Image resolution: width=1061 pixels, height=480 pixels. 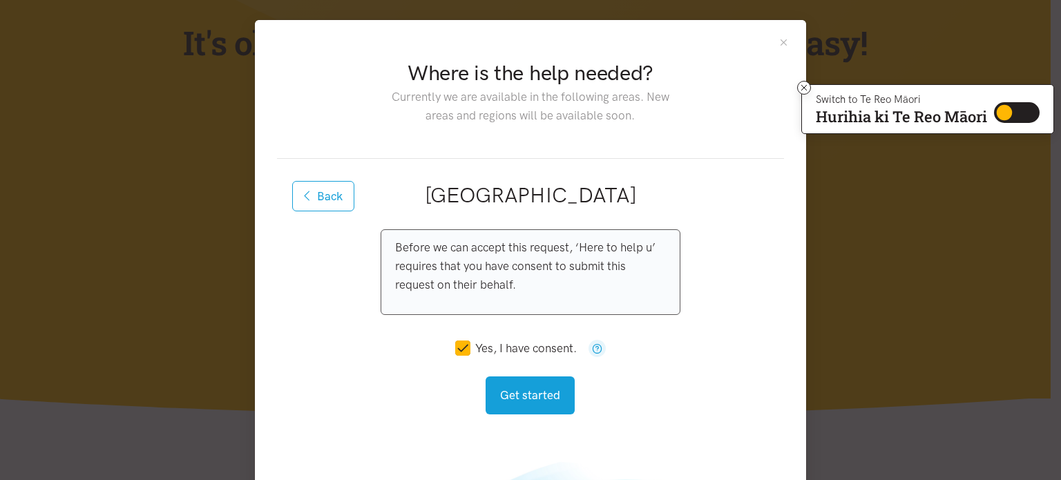 What do you see at coordinates (902, 117) in the screenshot?
I see `p: Hurihia ki Te Reo Māori` at bounding box center [902, 117].